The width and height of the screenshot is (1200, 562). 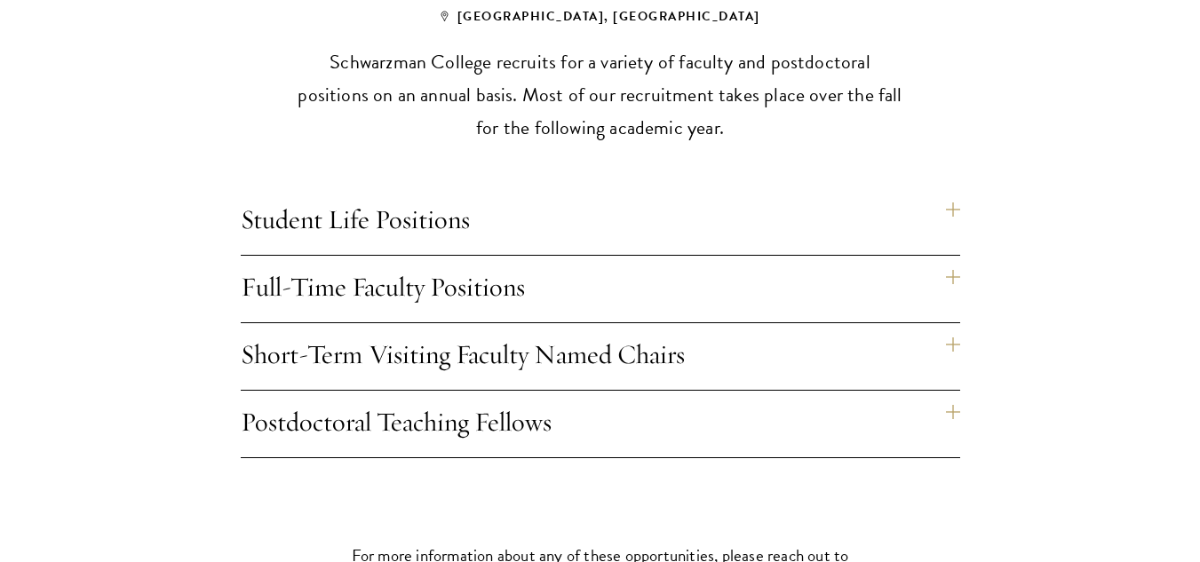 I want to click on h4: Student Life Positions, so click(x=600, y=221).